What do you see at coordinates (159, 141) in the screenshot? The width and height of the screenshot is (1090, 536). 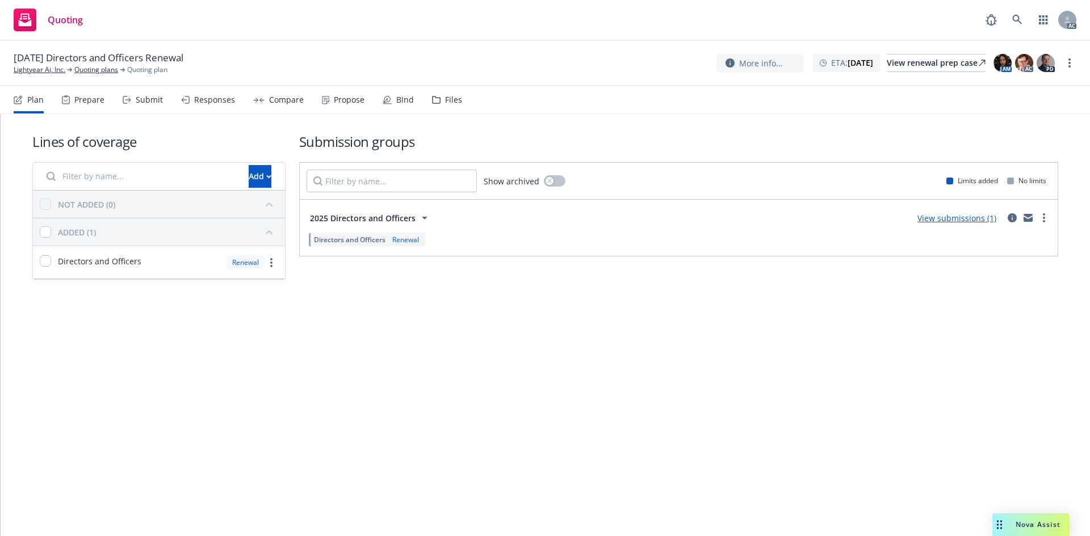 I see `h1: Lines of coverage` at bounding box center [159, 141].